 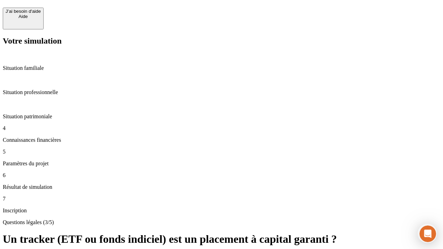 I want to click on button: J’ai besoin d'aideAide, so click(x=23, y=18).